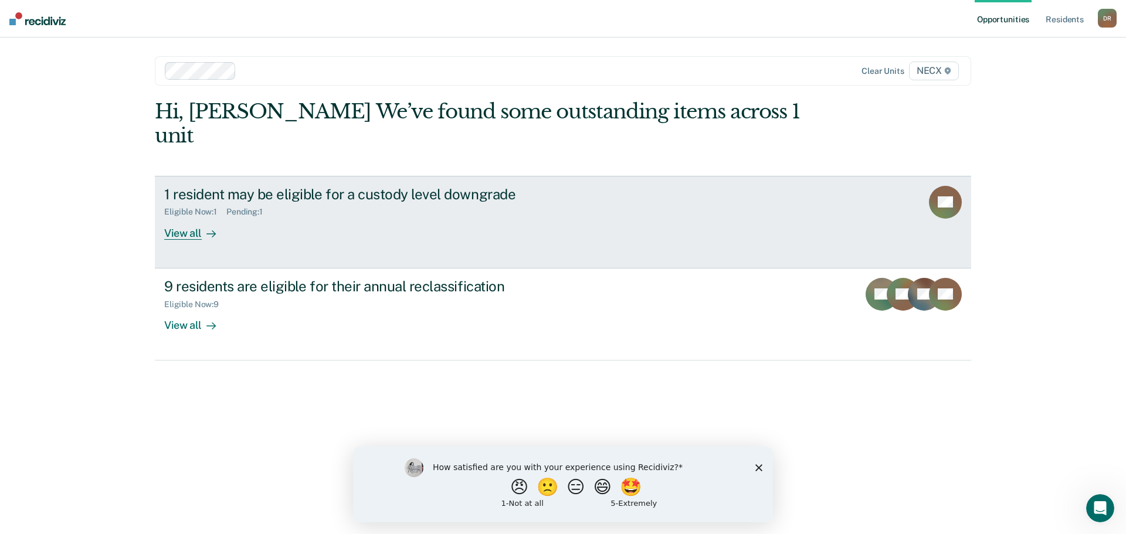  Describe the element at coordinates (563, 222) in the screenshot. I see `a: 1 resident may be eligible for a custody level downgradeEligible Now:1Pending:1View all` at that location.